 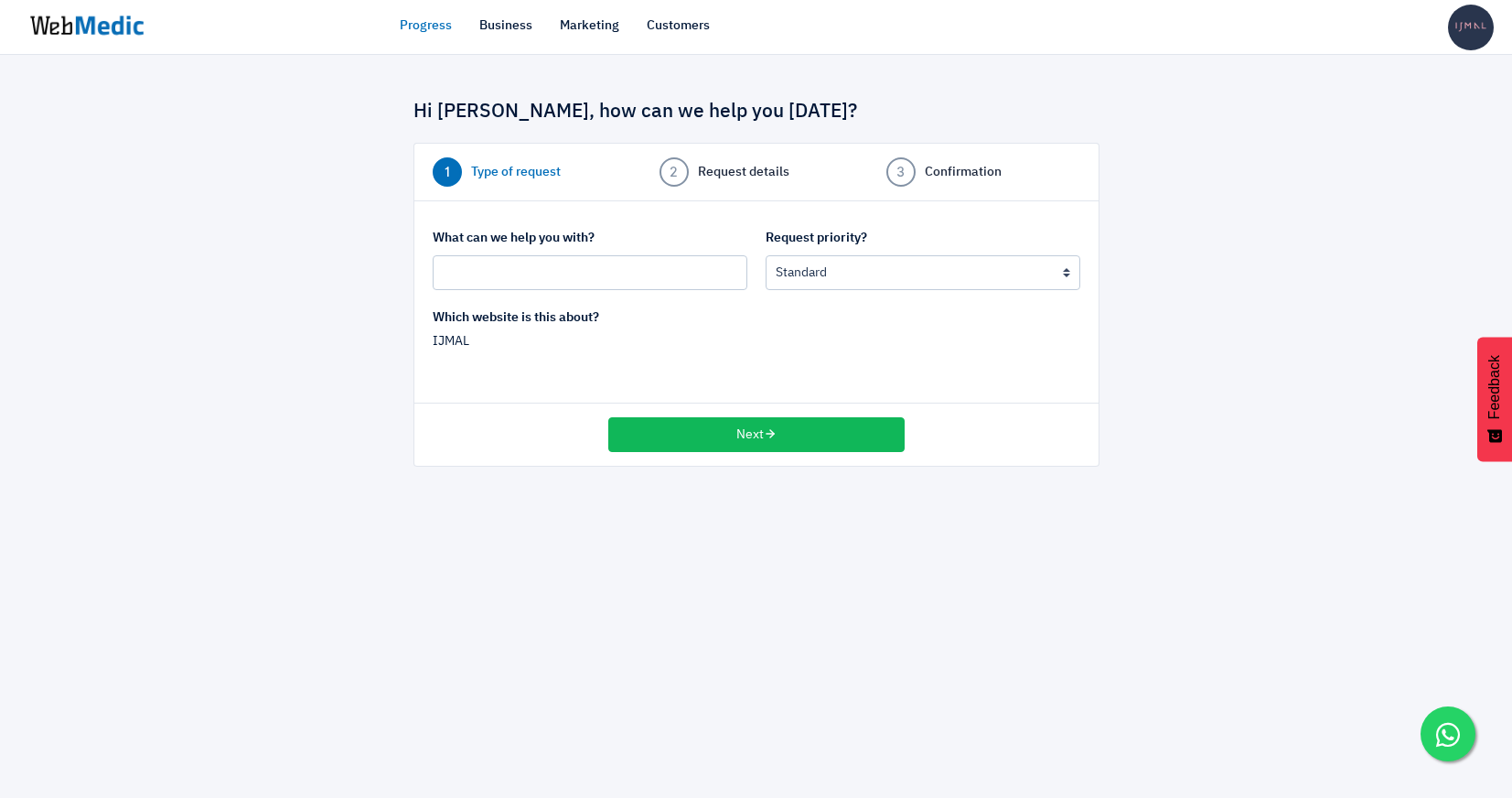 What do you see at coordinates (963, 172) in the screenshot?
I see `span: Confirmation` at bounding box center [963, 172].